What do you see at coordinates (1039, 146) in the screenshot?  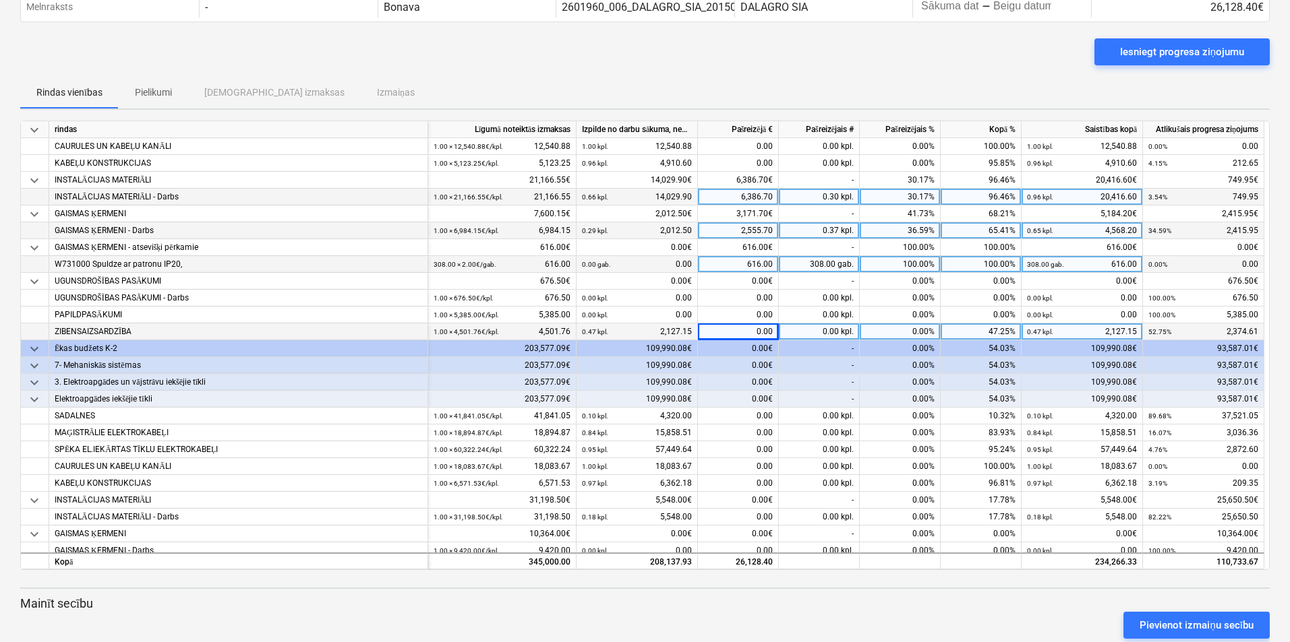 I see `small: 1.00 kpl.` at bounding box center [1039, 146].